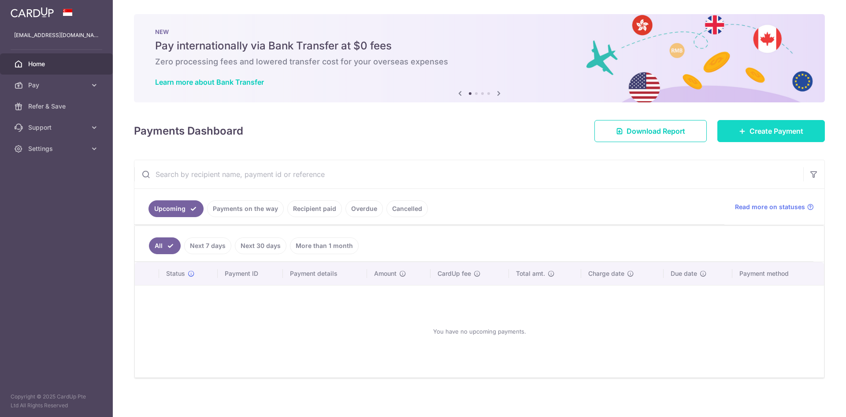  I want to click on a: Overdue, so click(364, 209).